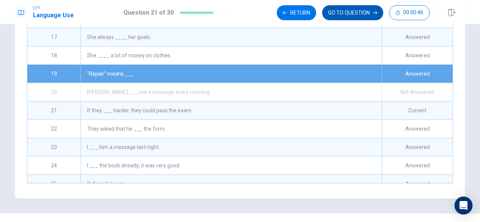 This screenshot has width=480, height=222. Describe the element at coordinates (231, 129) in the screenshot. I see `div: They asked that he ___ the form.` at that location.